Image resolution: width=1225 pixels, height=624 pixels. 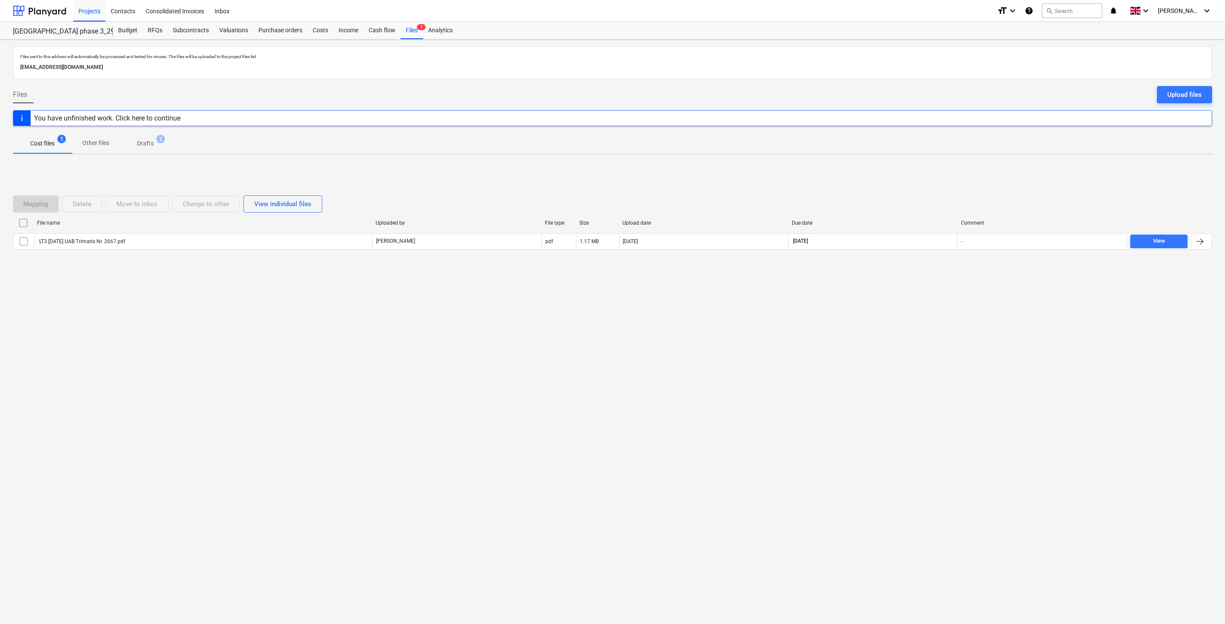 I want to click on a: Cash flow, so click(x=382, y=31).